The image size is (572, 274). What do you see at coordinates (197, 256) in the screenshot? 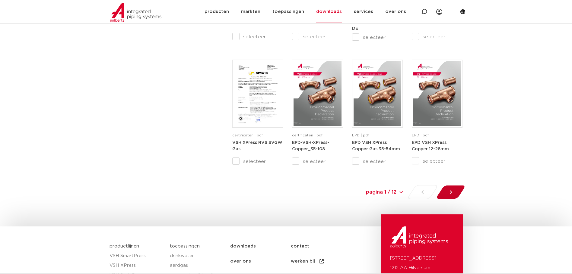
I see `a: drinkwater` at bounding box center [197, 256].